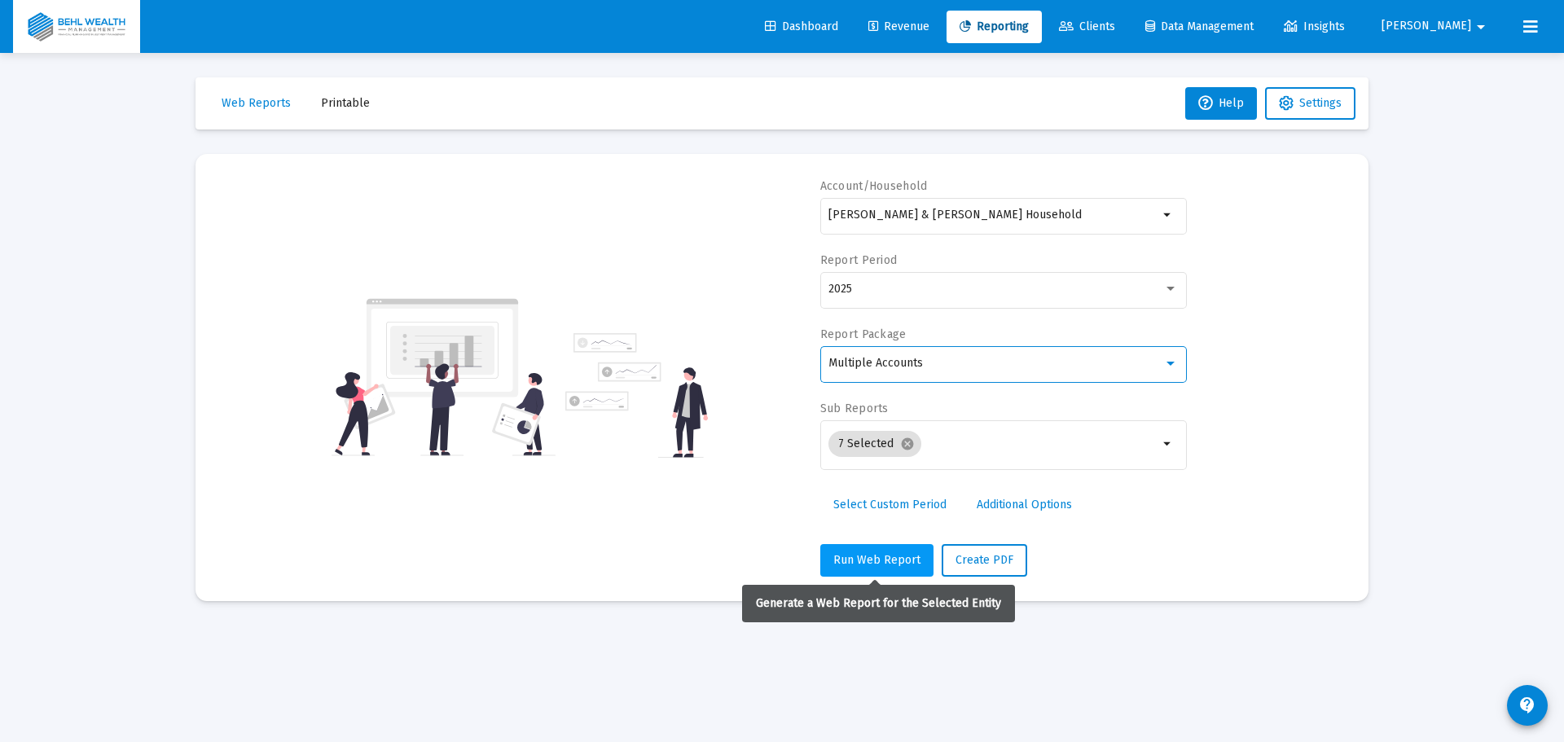  What do you see at coordinates (256, 103) in the screenshot?
I see `button: Web Reports` at bounding box center [256, 103].